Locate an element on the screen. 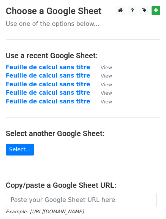 The image size is (166, 219). p: Use one of the options below... is located at coordinates (83, 24).